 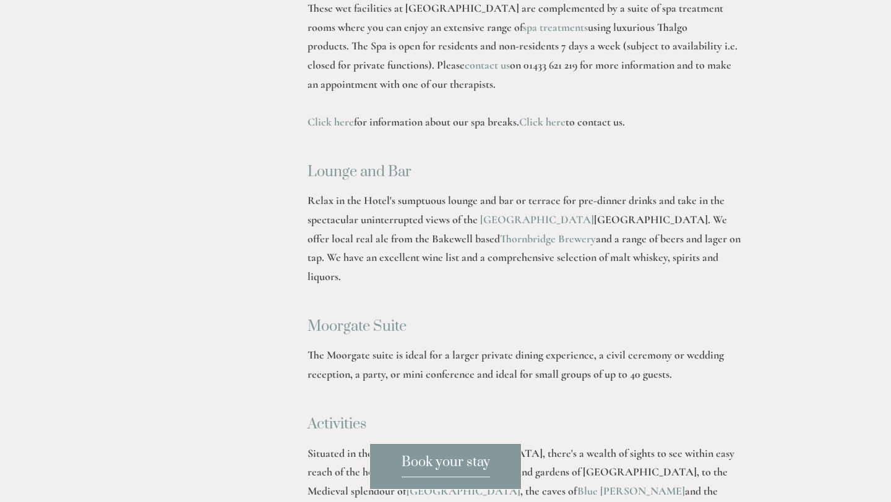 What do you see at coordinates (524, 327) in the screenshot?
I see `h2: Moorgate Suite` at bounding box center [524, 327].